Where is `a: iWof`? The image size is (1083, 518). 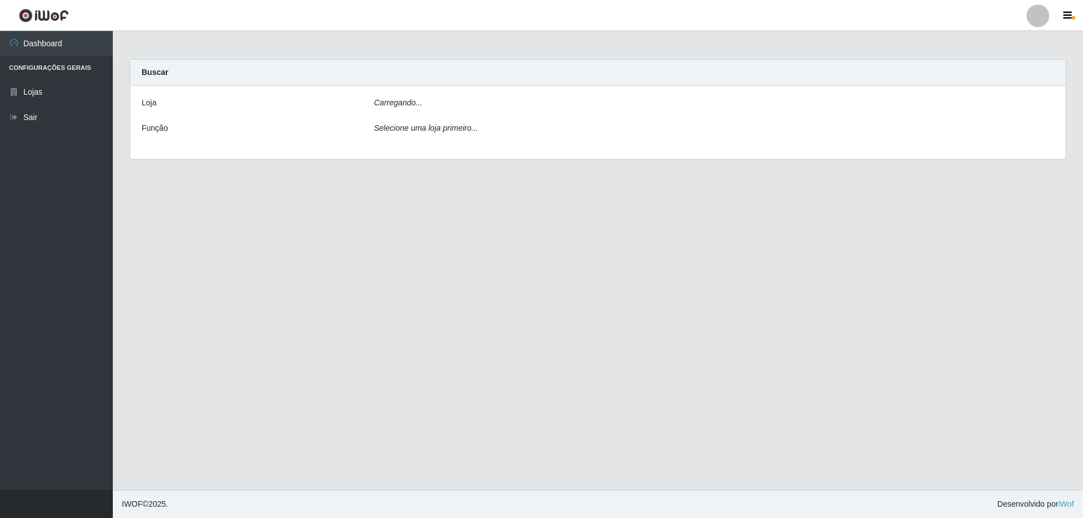
a: iWof is located at coordinates (1066, 504).